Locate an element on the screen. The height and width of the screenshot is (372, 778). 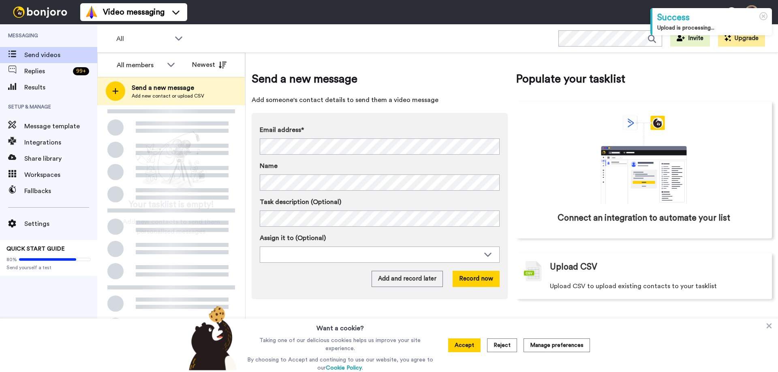
span: Fallbacks is located at coordinates (61, 191).